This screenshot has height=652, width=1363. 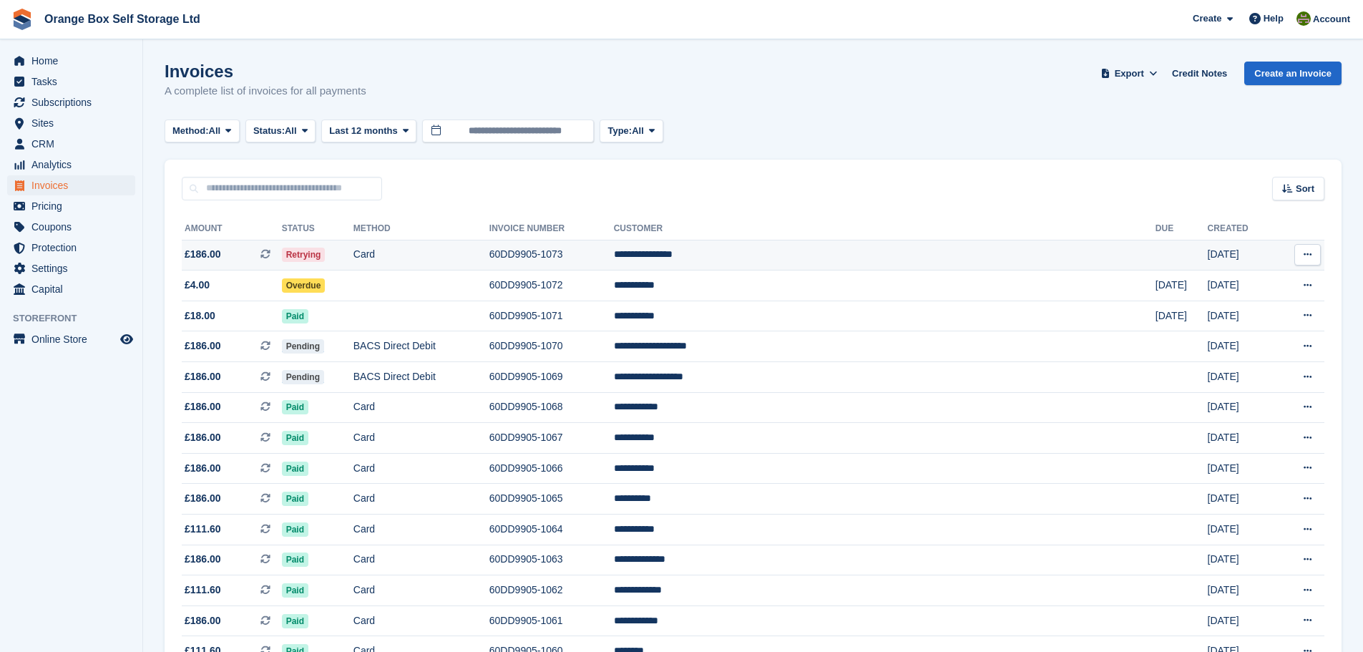 What do you see at coordinates (363, 131) in the screenshot?
I see `span: Last 12 months` at bounding box center [363, 131].